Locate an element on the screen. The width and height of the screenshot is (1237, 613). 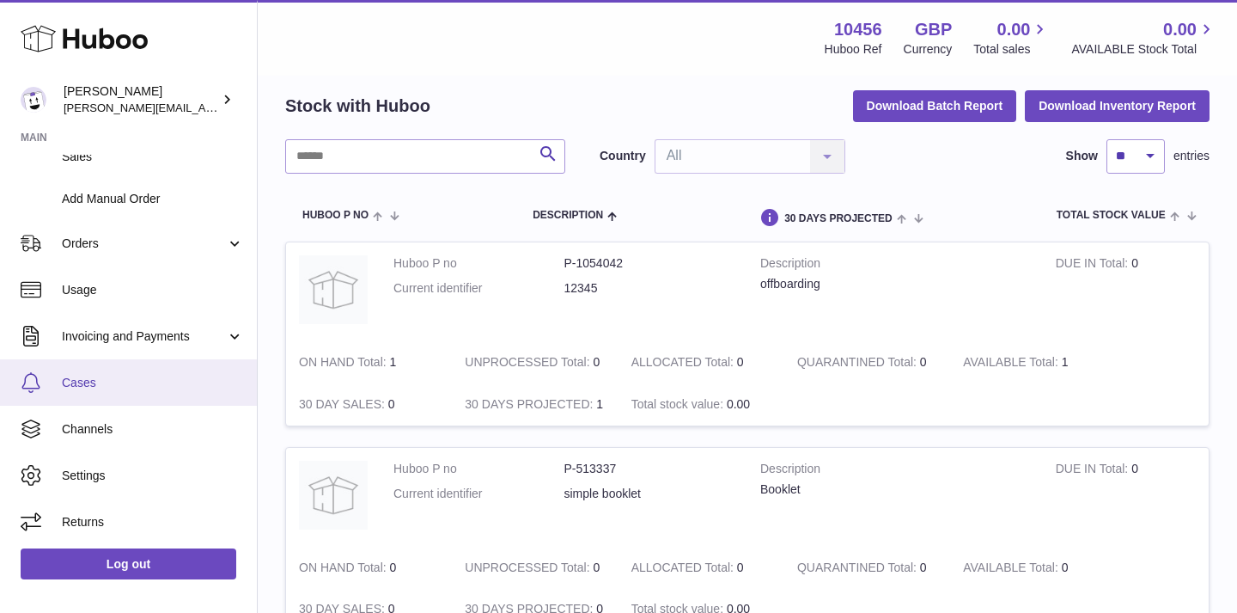
div: Booklet is located at coordinates (895, 489).